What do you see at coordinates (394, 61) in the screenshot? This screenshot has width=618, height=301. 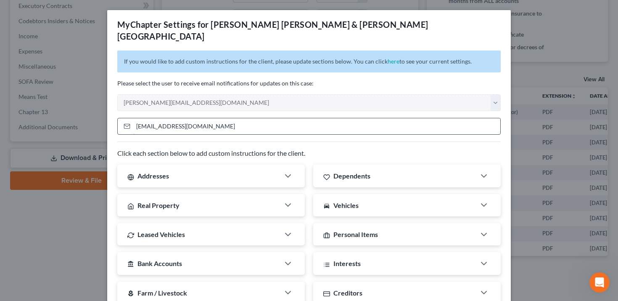 I see `a: here` at bounding box center [394, 61].